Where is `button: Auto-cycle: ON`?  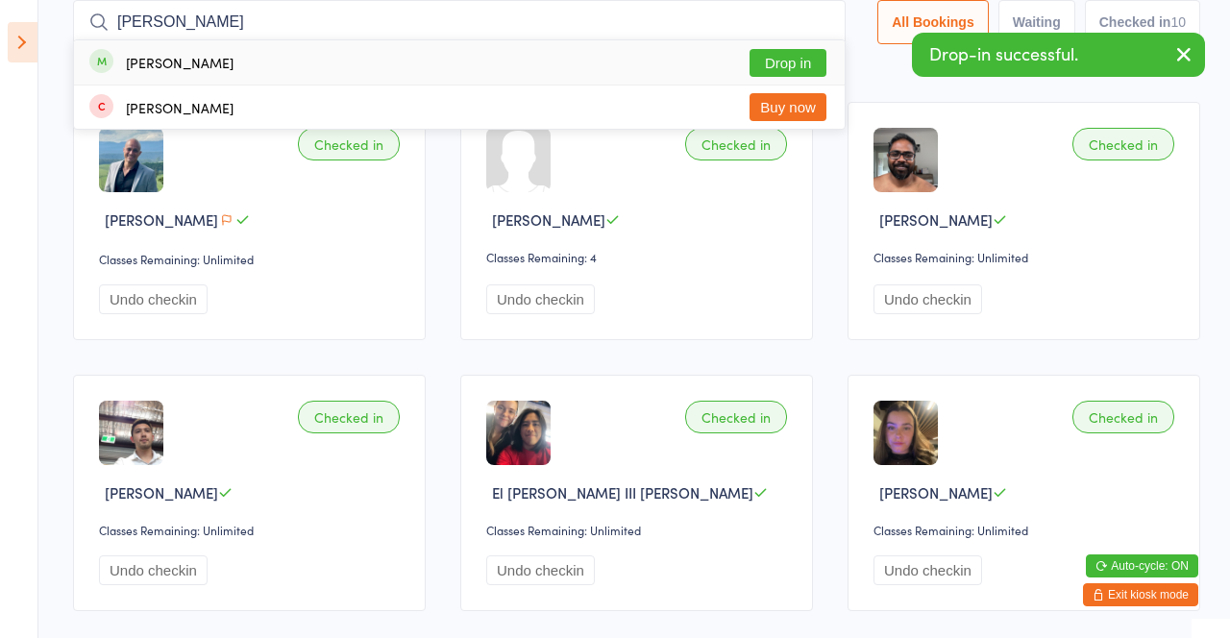
button: Auto-cycle: ON is located at coordinates (1142, 566).